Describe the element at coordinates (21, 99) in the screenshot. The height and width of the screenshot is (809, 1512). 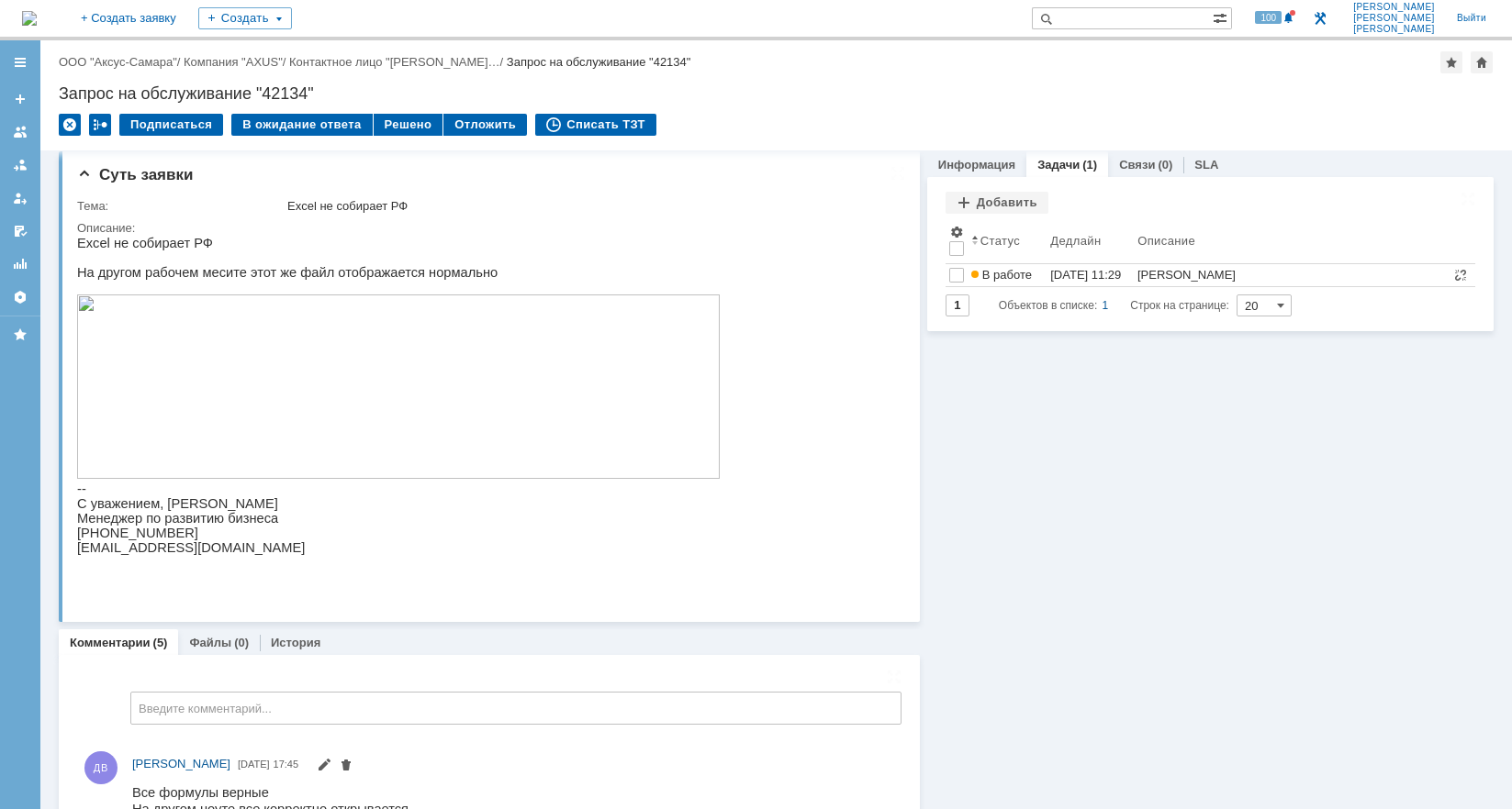
I see `a: Создать заявку` at that location.